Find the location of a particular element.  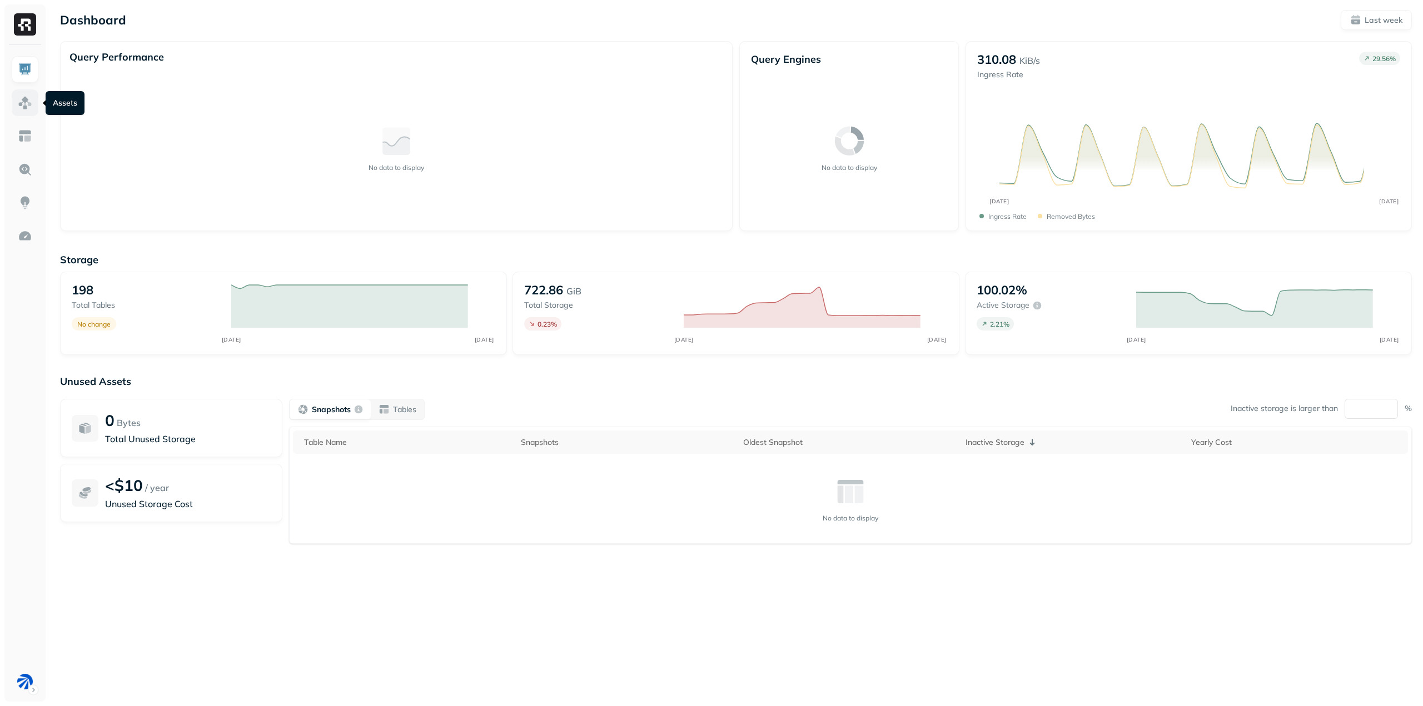

p: Active storage is located at coordinates (1003, 305).